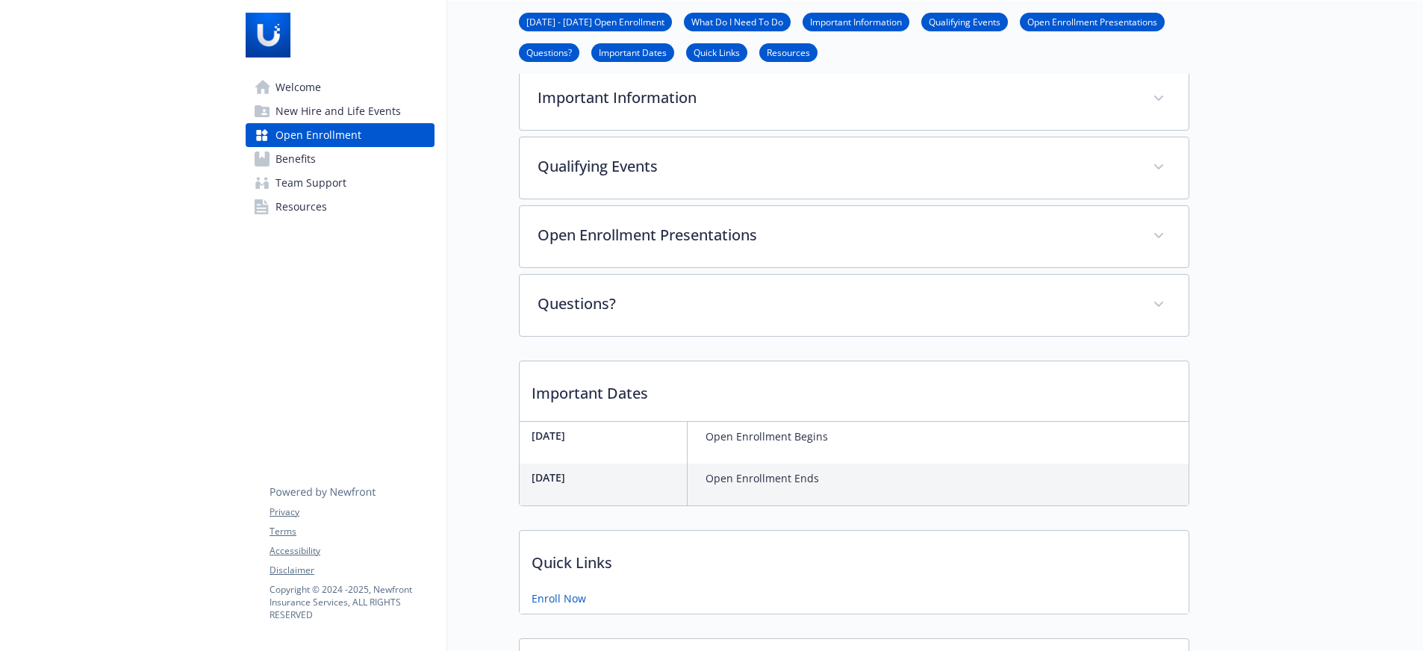  I want to click on div: Open Enrollment Presentations, so click(854, 237).